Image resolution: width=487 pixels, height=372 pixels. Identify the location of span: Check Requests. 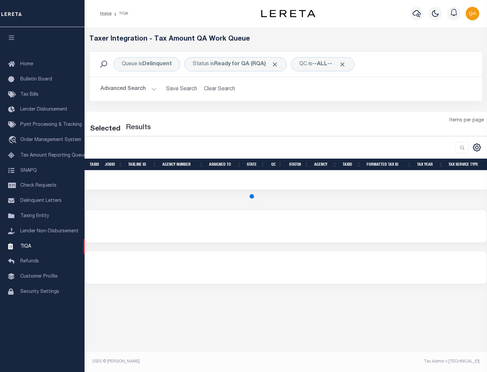
(38, 186).